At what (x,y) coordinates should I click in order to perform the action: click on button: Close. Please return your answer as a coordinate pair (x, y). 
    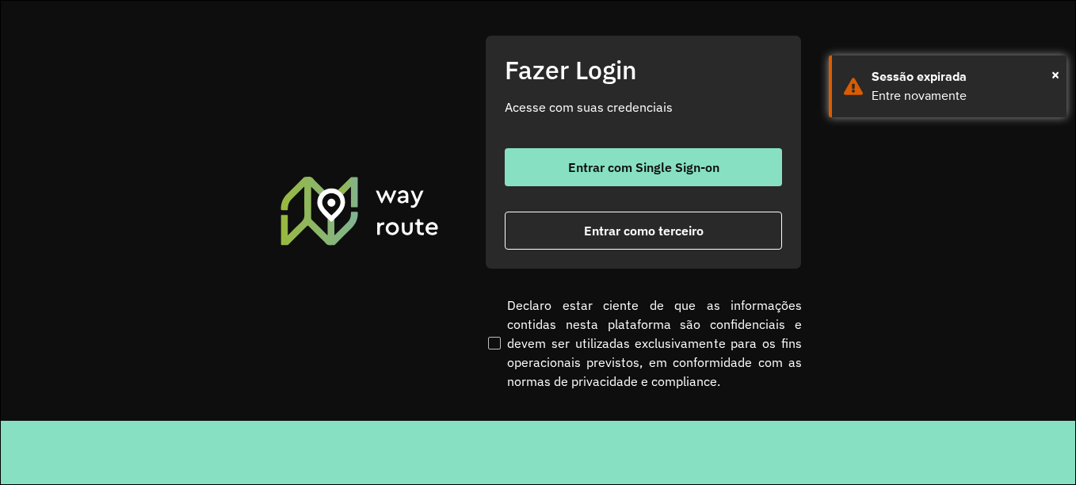
    Looking at the image, I should click on (1055, 74).